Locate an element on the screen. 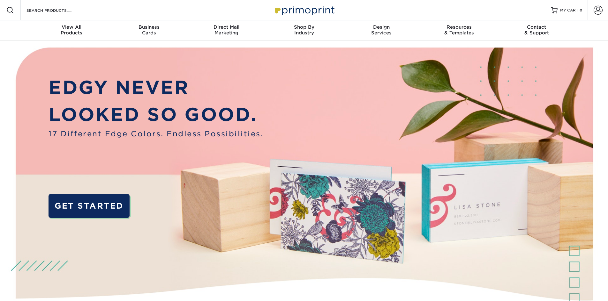  div: & Templates is located at coordinates (459, 30).